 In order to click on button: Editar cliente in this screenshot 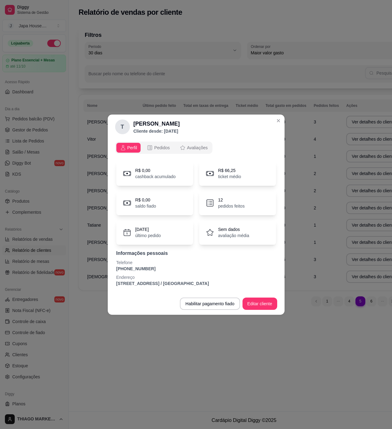, I will do `click(260, 304)`.